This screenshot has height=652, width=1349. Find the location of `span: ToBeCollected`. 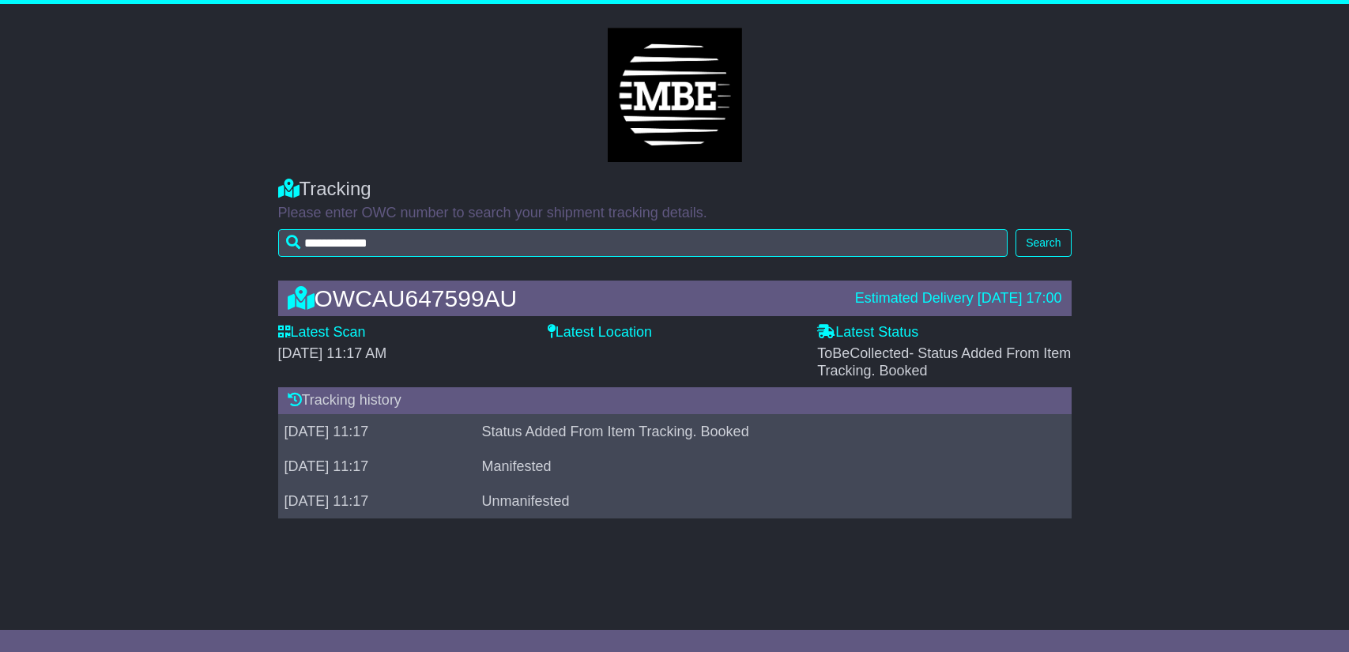

span: ToBeCollected is located at coordinates (943, 362).